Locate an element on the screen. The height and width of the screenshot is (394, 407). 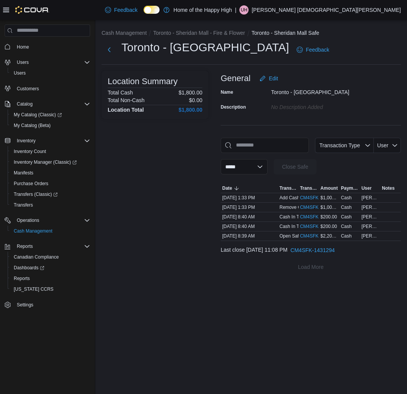
button: Toronto - Sheridan Mall - Fire & Flower is located at coordinates (199, 33).